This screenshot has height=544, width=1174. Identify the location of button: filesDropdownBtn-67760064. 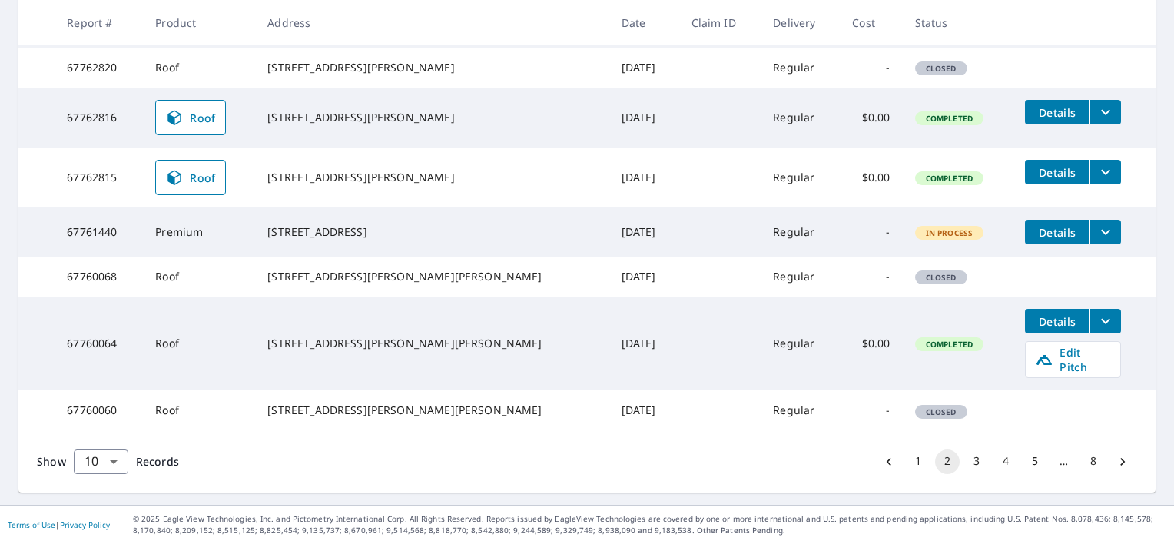
(1105, 321).